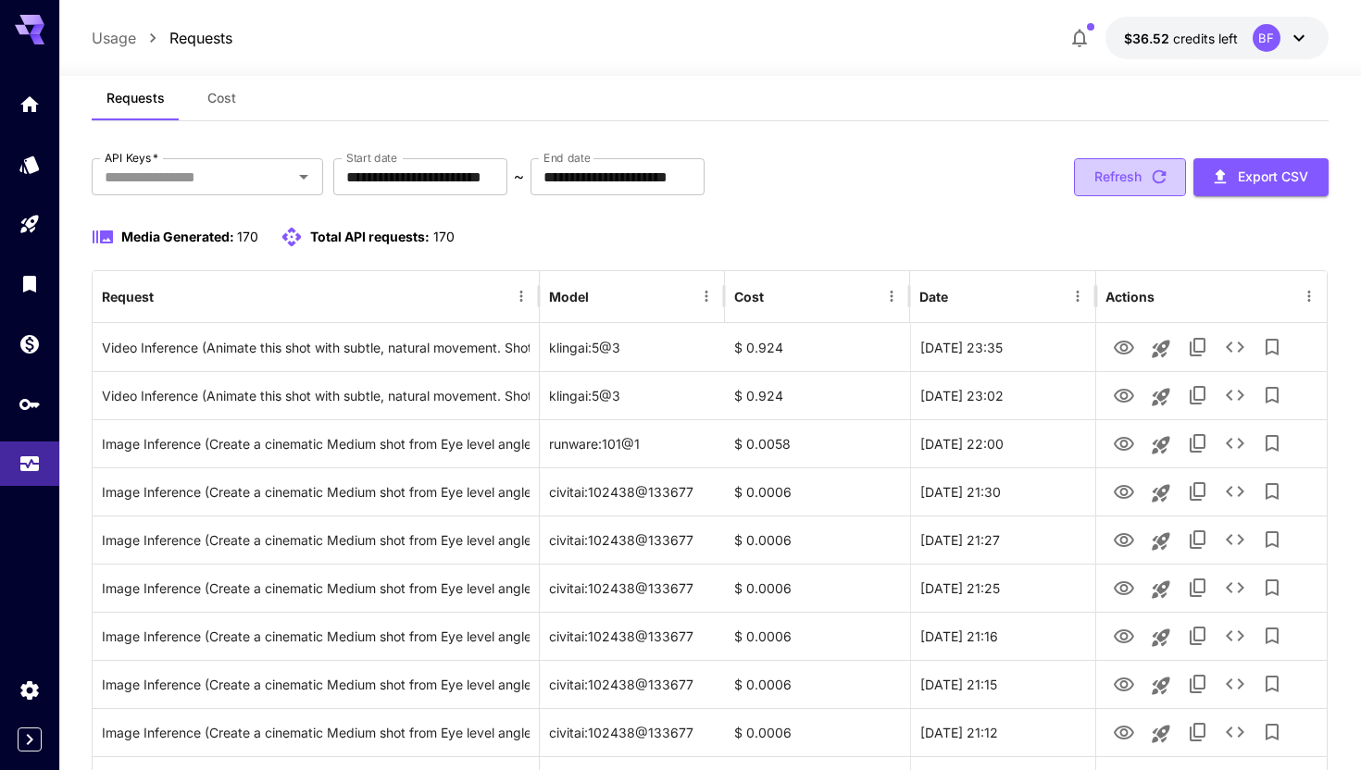  What do you see at coordinates (933, 296) in the screenshot?
I see `div: Date` at bounding box center [933, 296].